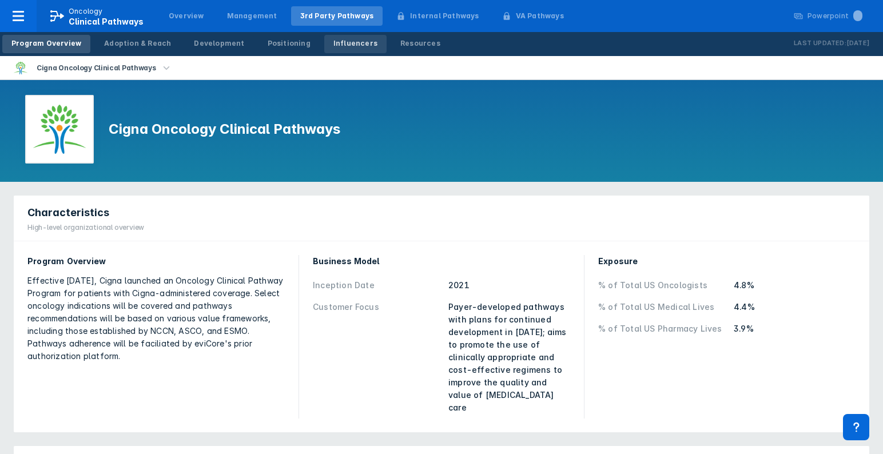 The image size is (883, 454). I want to click on a: Positioning, so click(289, 44).